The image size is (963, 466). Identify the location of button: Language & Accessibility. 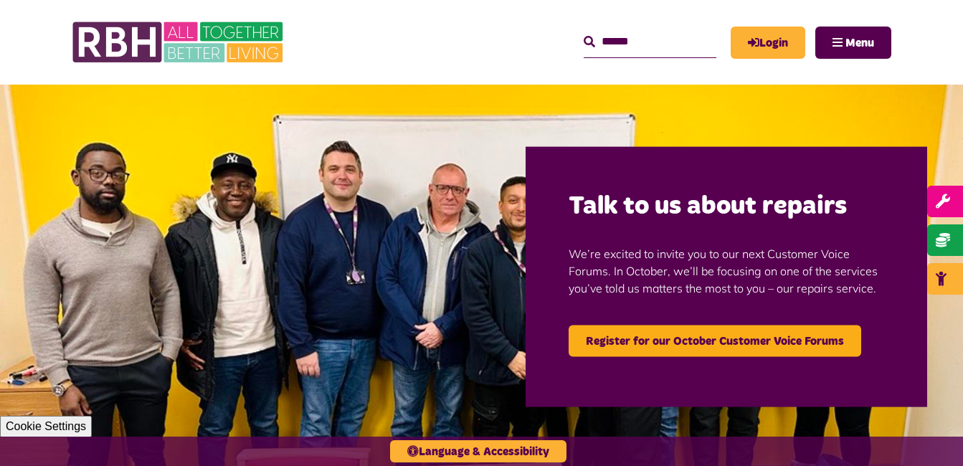
(478, 451).